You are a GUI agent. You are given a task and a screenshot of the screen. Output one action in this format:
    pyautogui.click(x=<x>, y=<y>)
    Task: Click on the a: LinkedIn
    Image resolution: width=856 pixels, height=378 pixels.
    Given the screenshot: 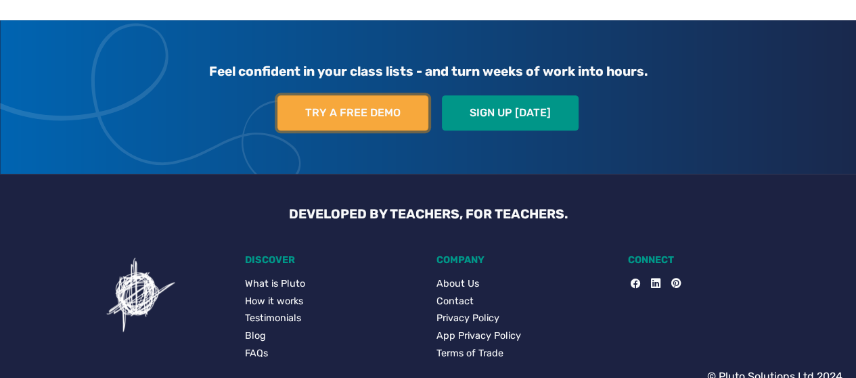 What is the action you would take?
    pyautogui.click(x=650, y=284)
    